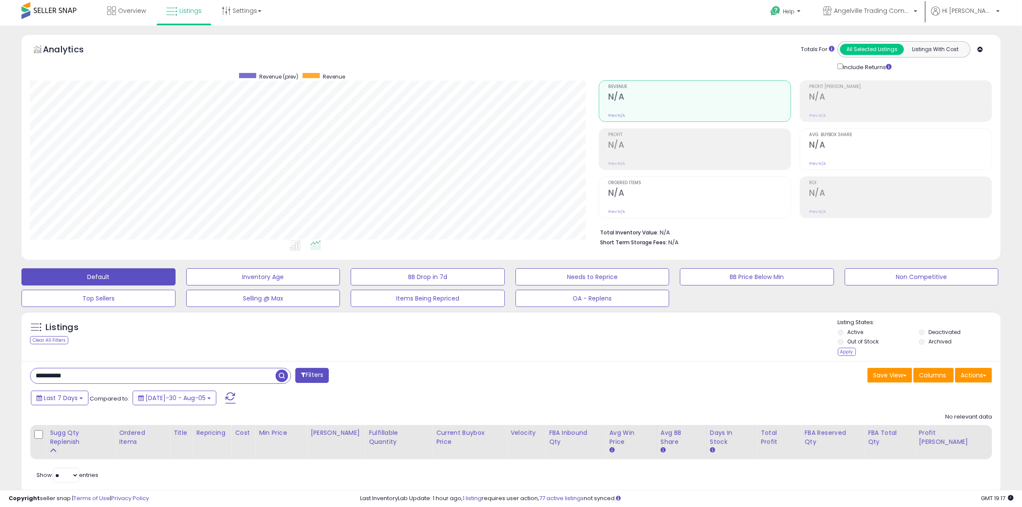  Describe the element at coordinates (890, 438) in the screenshot. I see `div: FBA Total Qty` at that location.